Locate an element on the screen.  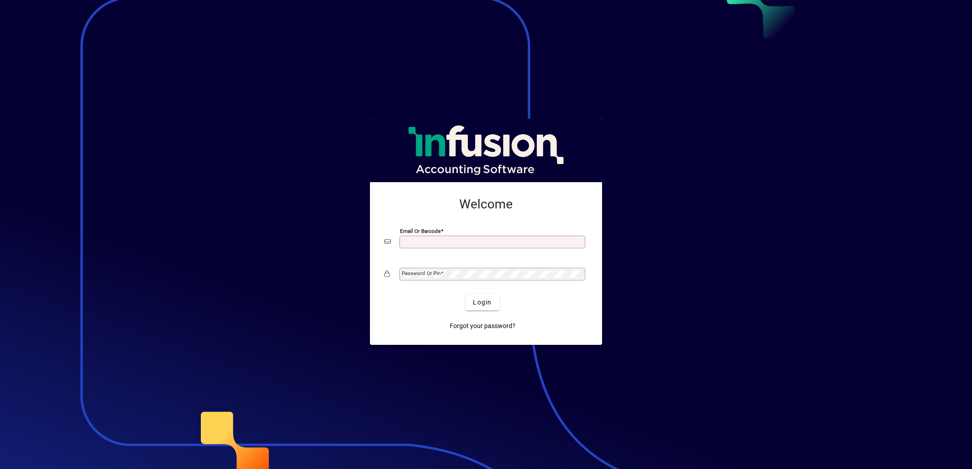
span: Login is located at coordinates (482, 302).